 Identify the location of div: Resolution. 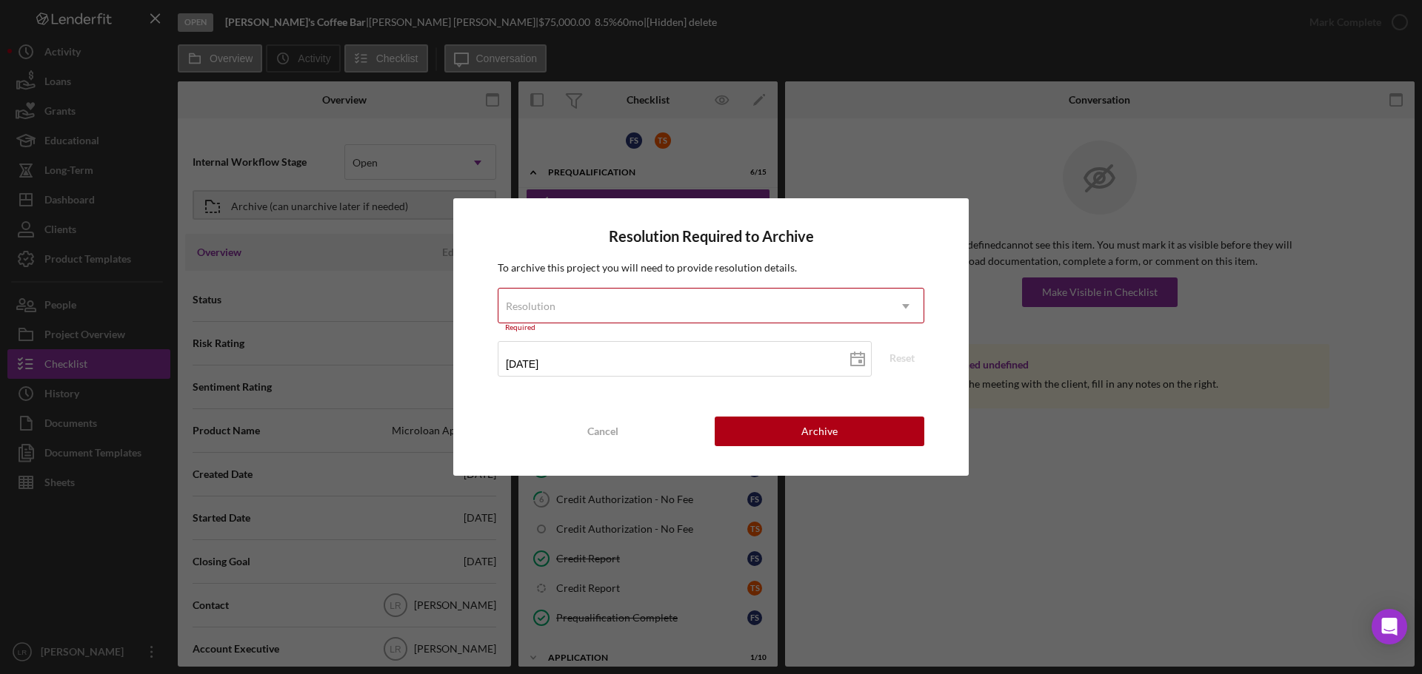
(530, 307).